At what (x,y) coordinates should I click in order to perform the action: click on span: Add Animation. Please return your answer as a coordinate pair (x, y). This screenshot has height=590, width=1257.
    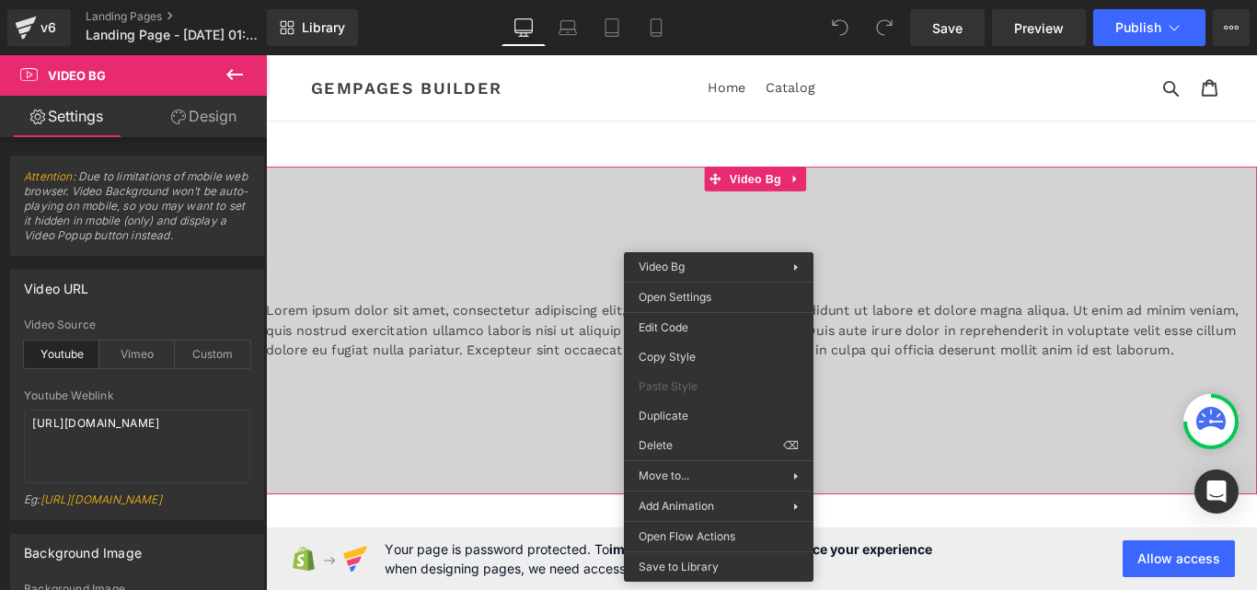
    Looking at the image, I should click on (716, 506).